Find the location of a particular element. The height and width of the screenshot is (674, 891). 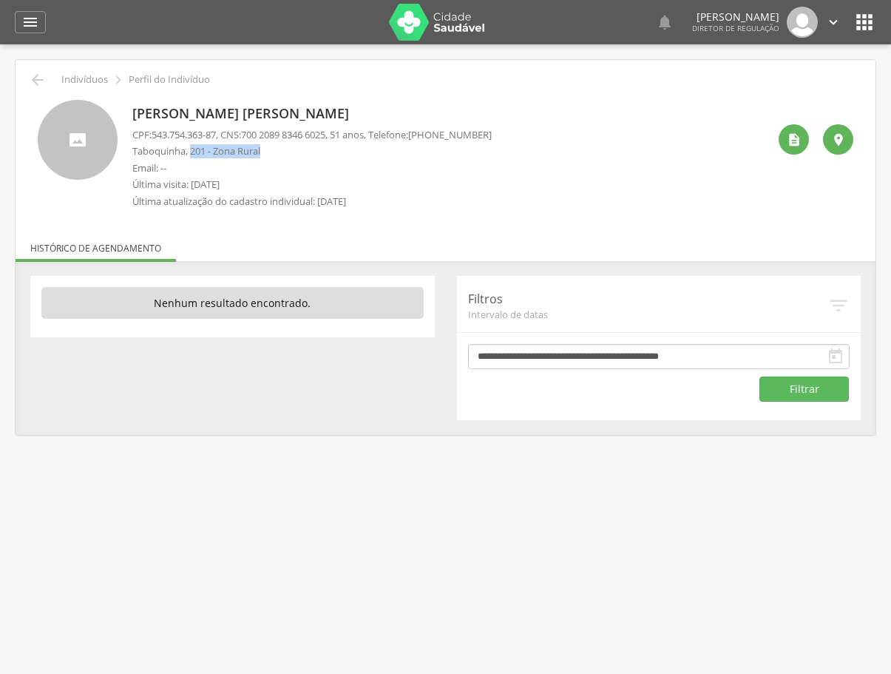

p: Nenhum resultado encontrado. is located at coordinates (232, 303).